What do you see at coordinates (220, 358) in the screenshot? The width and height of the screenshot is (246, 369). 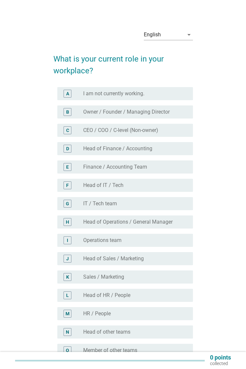 I see `p: 0 points` at bounding box center [220, 358].